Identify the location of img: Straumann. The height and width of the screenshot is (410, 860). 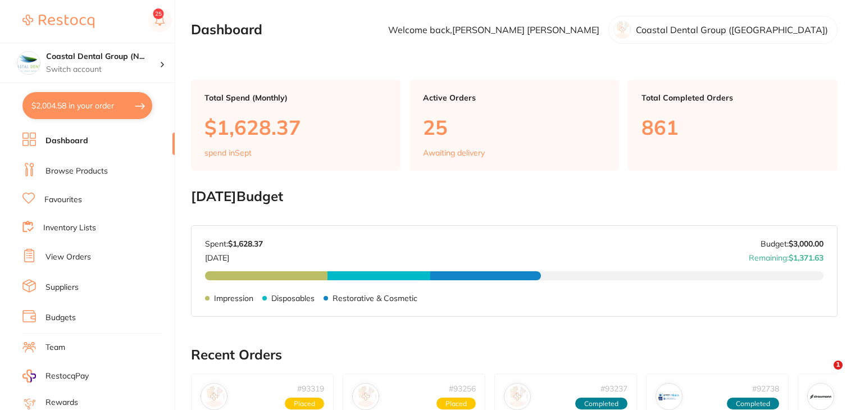
(820, 396).